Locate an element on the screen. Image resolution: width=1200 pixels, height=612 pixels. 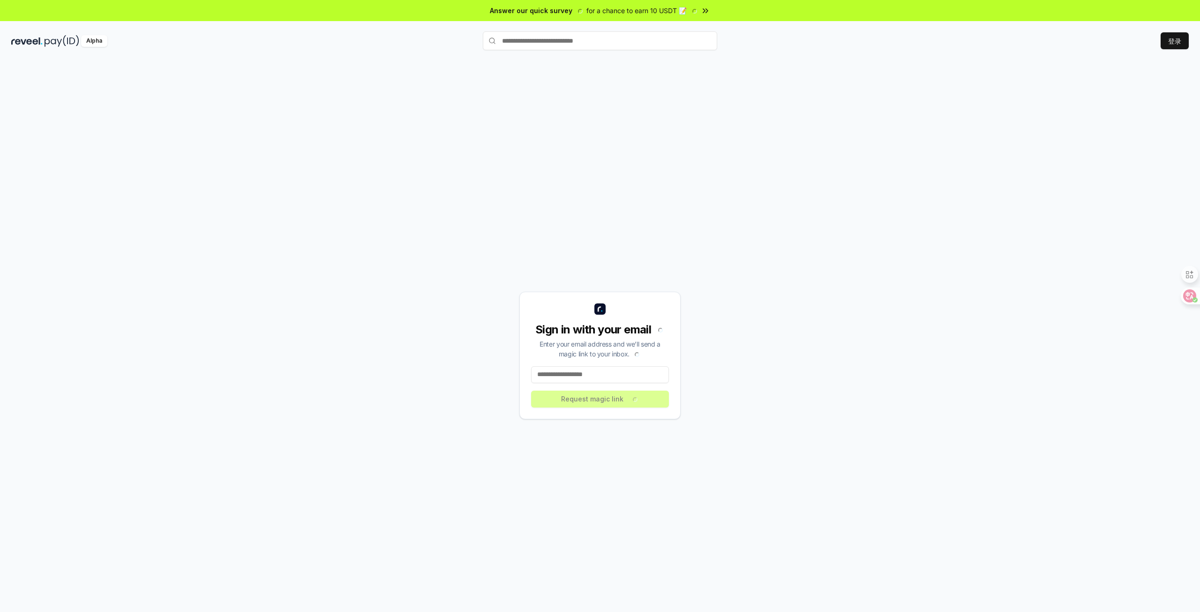
span: for a chance to earn 10 USDT 📝 is located at coordinates (643, 10).